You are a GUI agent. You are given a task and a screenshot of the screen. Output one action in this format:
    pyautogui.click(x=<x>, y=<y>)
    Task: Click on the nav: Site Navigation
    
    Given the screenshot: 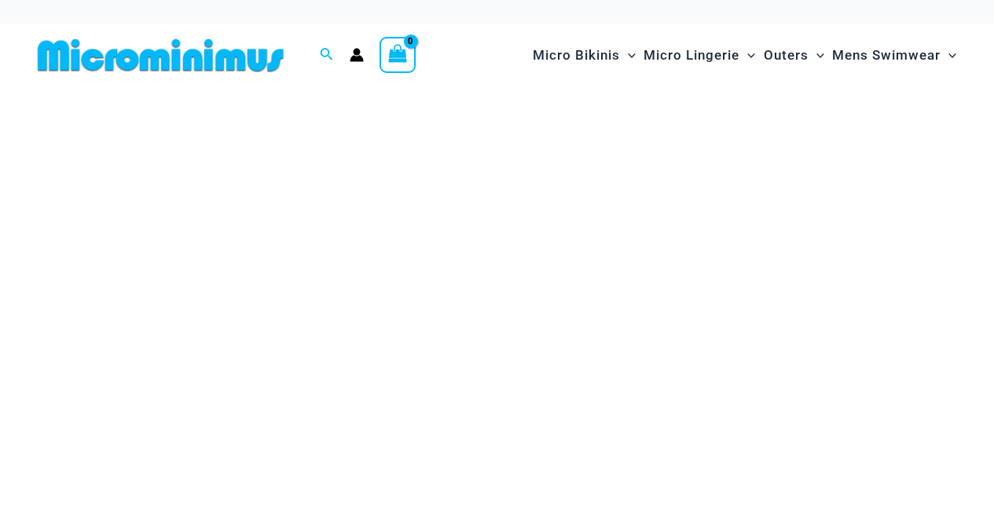 What is the action you would take?
    pyautogui.click(x=744, y=55)
    